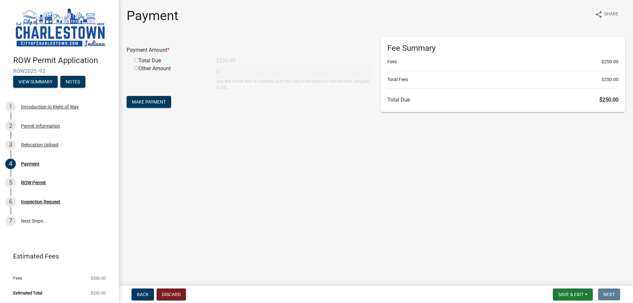 The width and height of the screenshot is (633, 303). I want to click on span: Save & Exit, so click(571, 295).